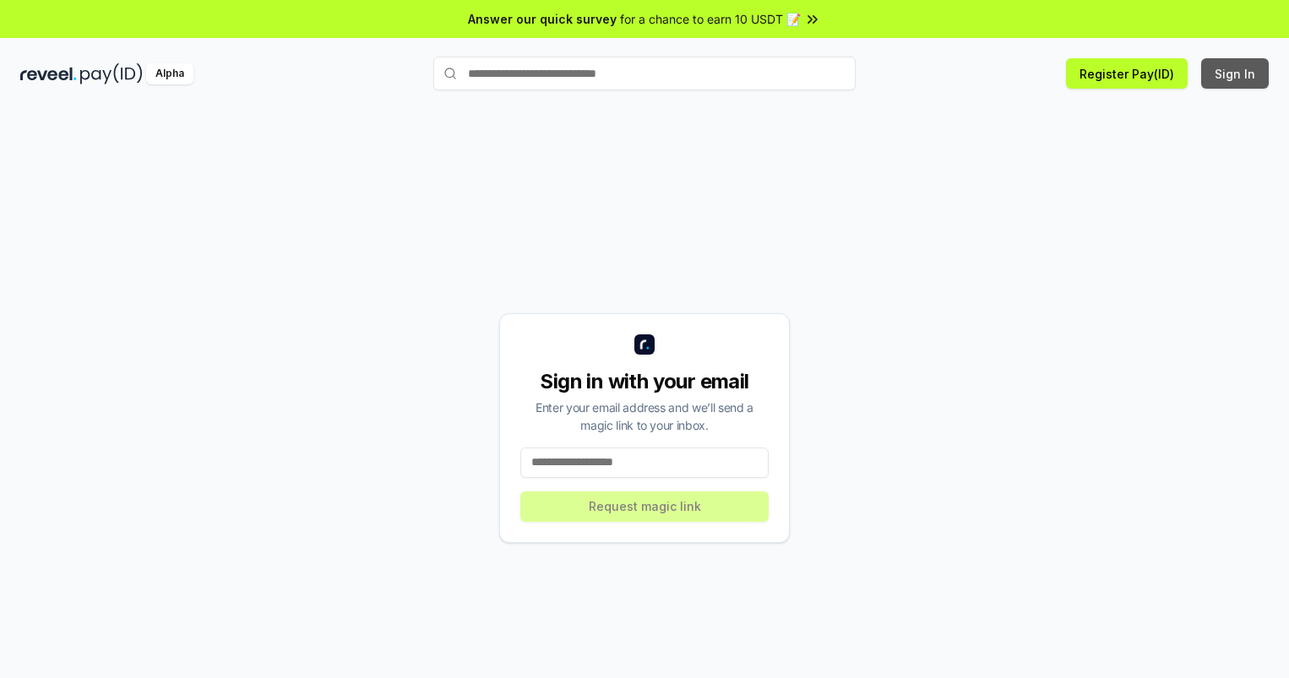 This screenshot has height=678, width=1289. What do you see at coordinates (170, 73) in the screenshot?
I see `div: Alpha` at bounding box center [170, 73].